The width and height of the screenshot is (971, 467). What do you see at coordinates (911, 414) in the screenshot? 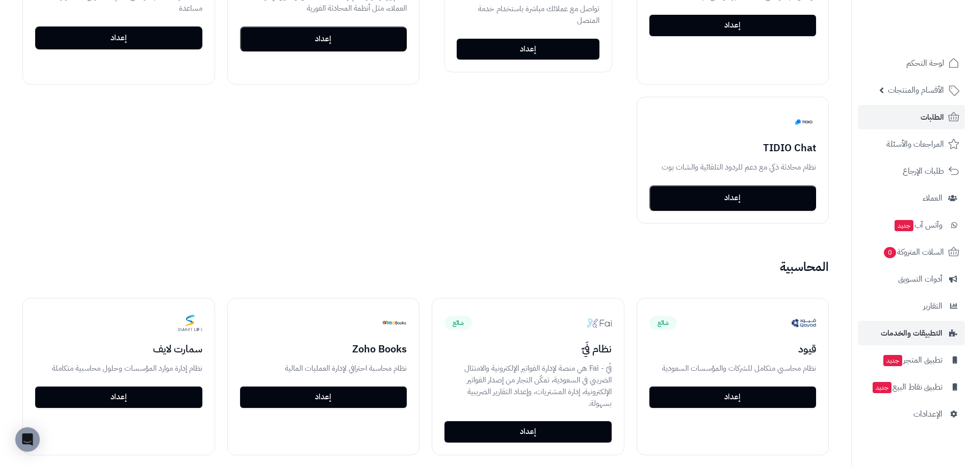
I see `a: الإعدادات` at bounding box center [911, 414].